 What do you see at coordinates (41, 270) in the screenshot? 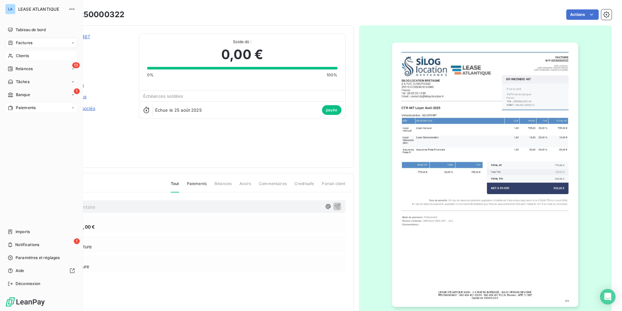
I see `a: Aide` at bounding box center [41, 270].